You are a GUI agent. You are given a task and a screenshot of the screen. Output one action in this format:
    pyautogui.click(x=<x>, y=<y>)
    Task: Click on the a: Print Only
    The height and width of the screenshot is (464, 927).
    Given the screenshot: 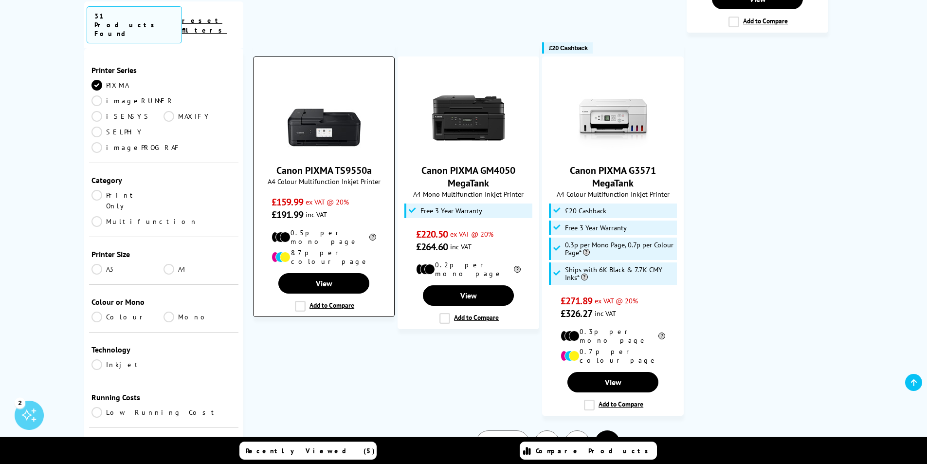 What is the action you would take?
    pyautogui.click(x=127, y=200)
    